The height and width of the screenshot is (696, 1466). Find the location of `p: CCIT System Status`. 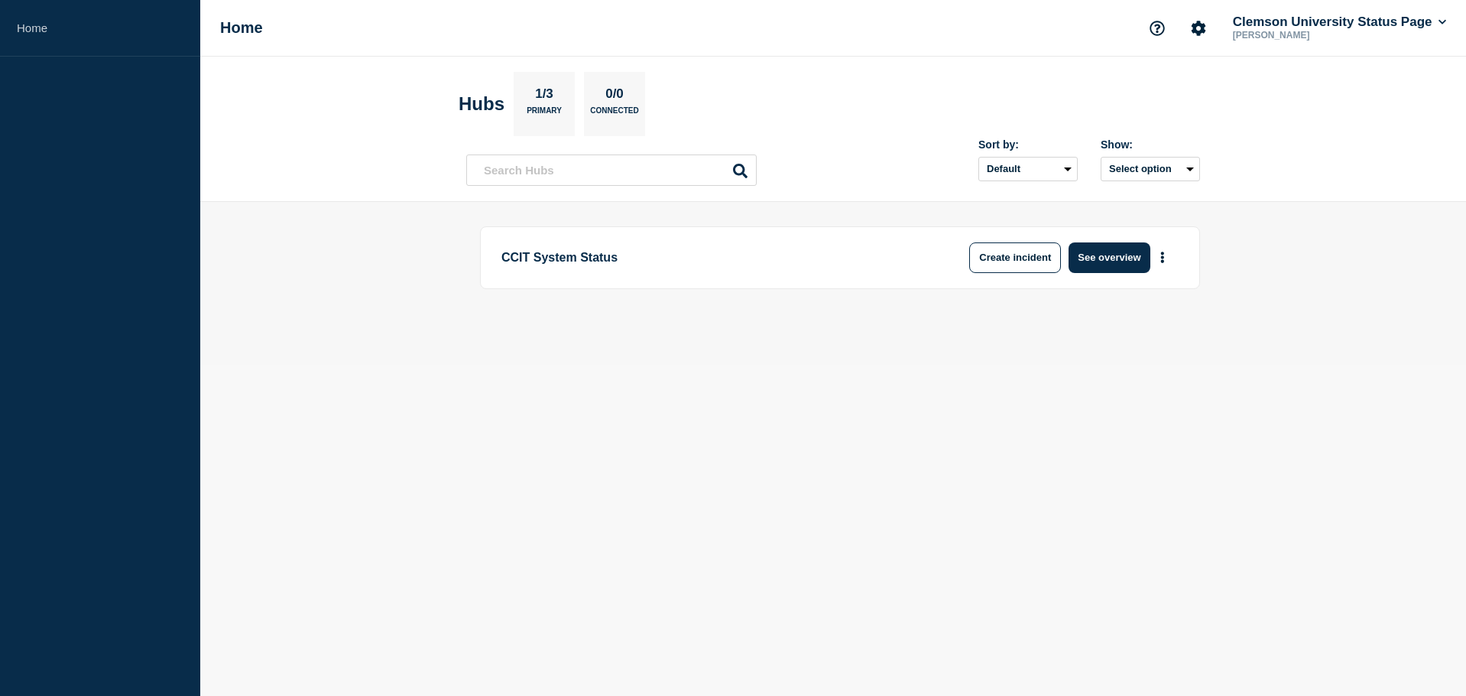

p: CCIT System Status is located at coordinates (712, 258).